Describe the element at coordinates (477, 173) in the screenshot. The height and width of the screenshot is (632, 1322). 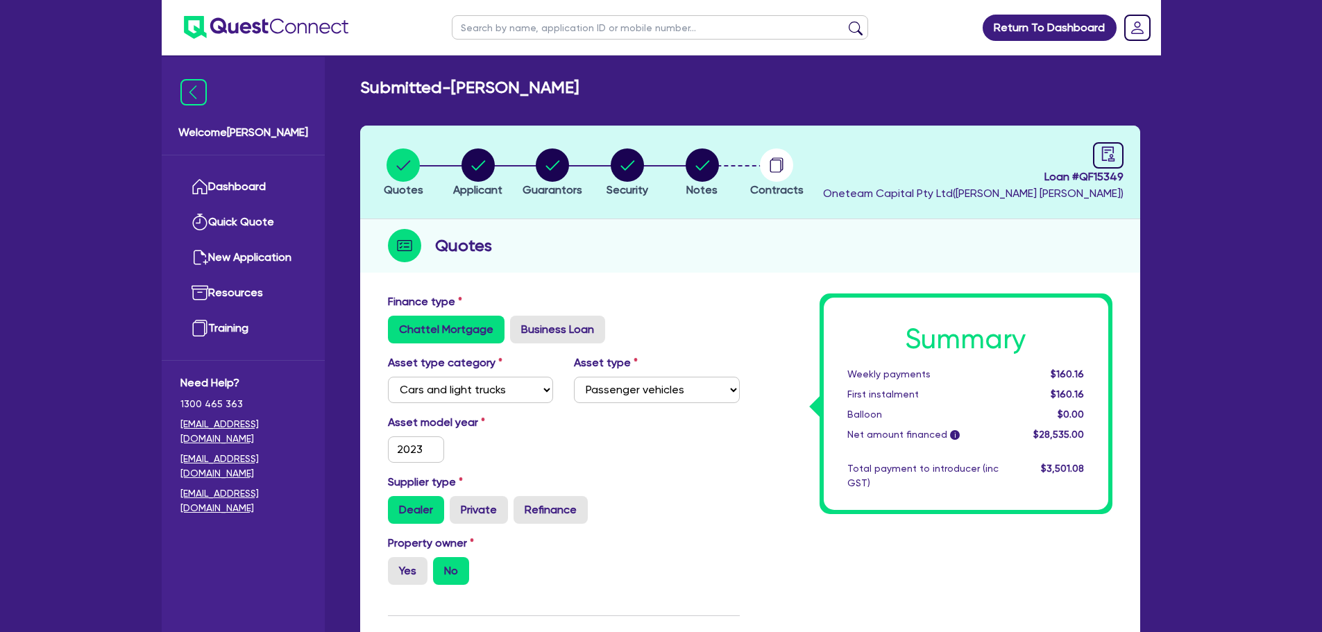
I see `button: Applicant` at that location.